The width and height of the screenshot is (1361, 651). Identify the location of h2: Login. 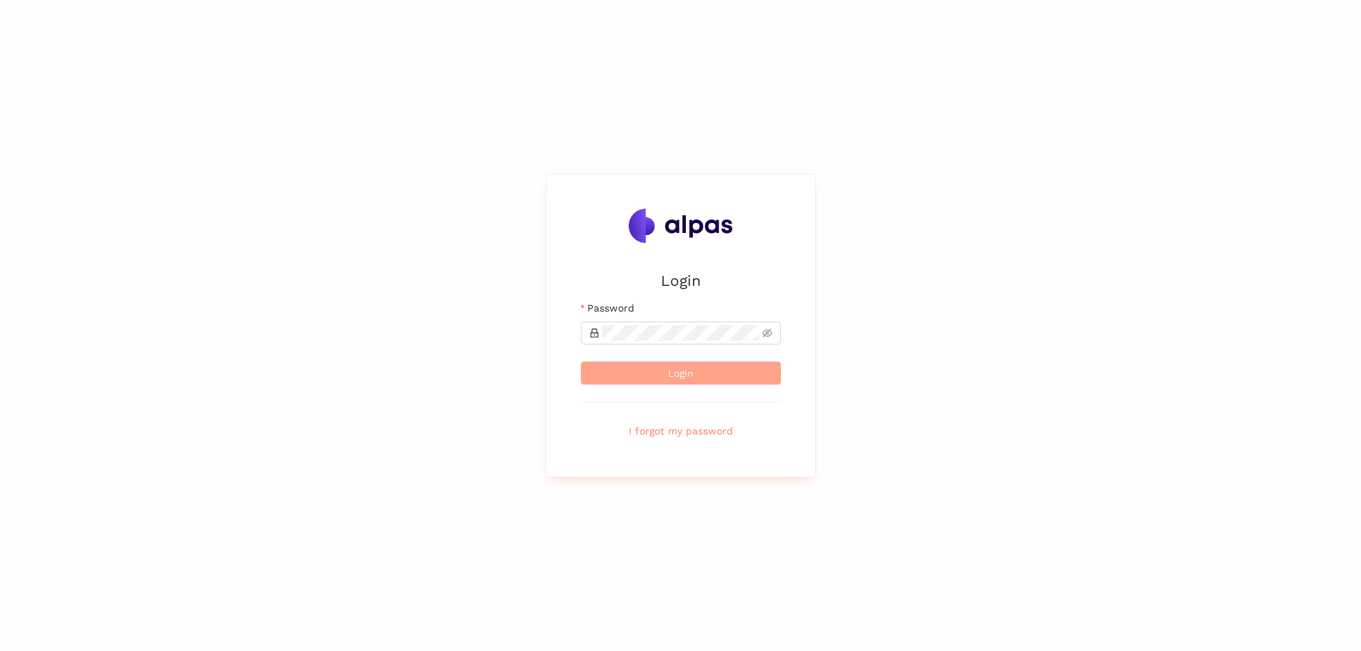
(681, 280).